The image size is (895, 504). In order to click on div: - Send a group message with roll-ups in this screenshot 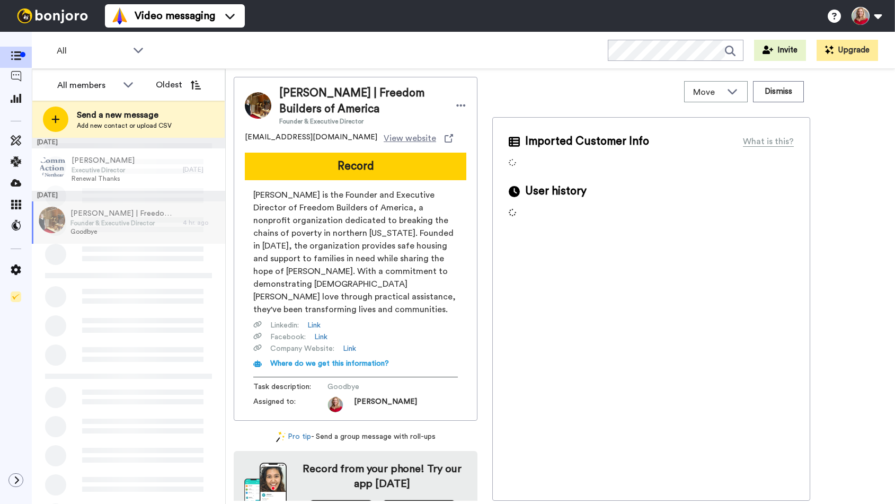, I will do `click(355, 436)`.